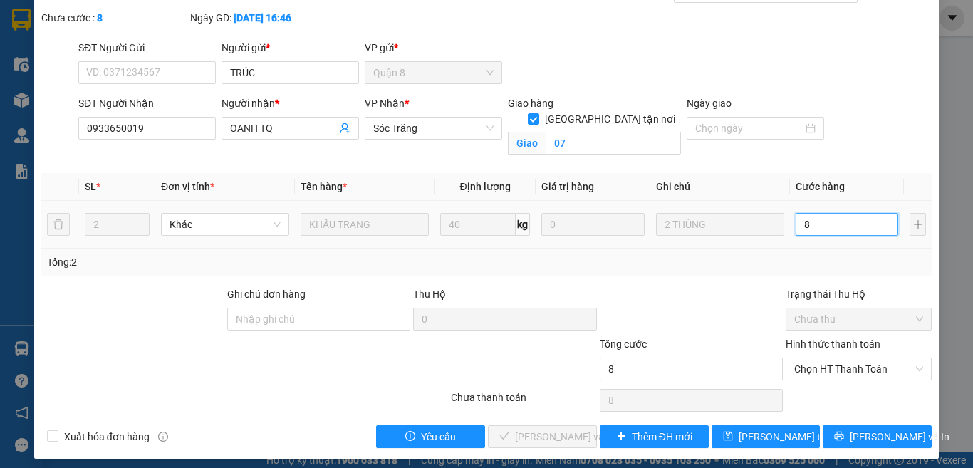 The image size is (973, 468). Describe the element at coordinates (323, 187) in the screenshot. I see `span: Tên hàng` at that location.